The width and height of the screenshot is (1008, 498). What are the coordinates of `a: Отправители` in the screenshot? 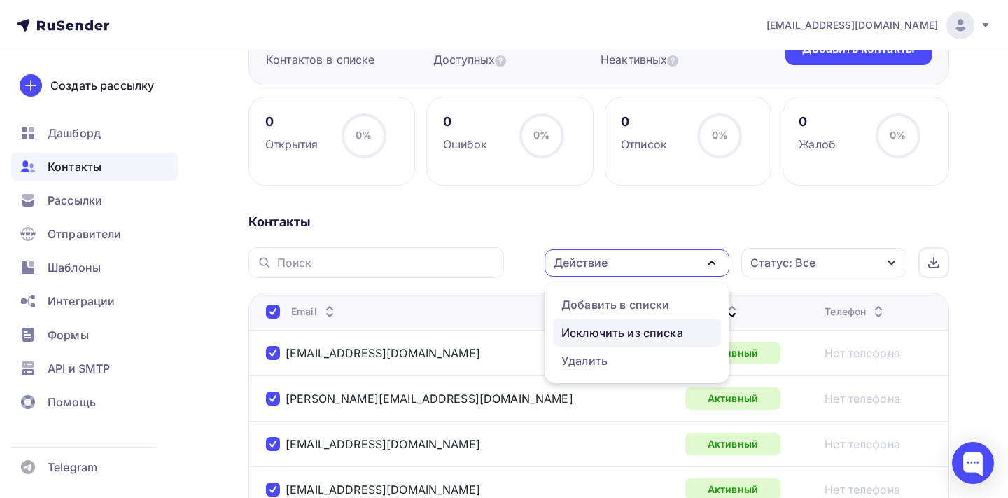 It's located at (94, 234).